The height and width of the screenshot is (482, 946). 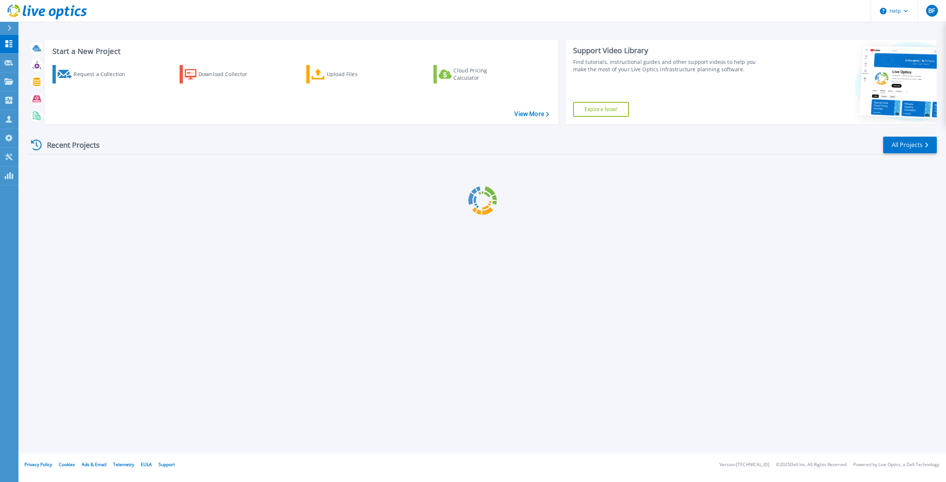 What do you see at coordinates (811, 465) in the screenshot?
I see `li: © 2025 Dell Inc. All Rights Reserved` at bounding box center [811, 465].